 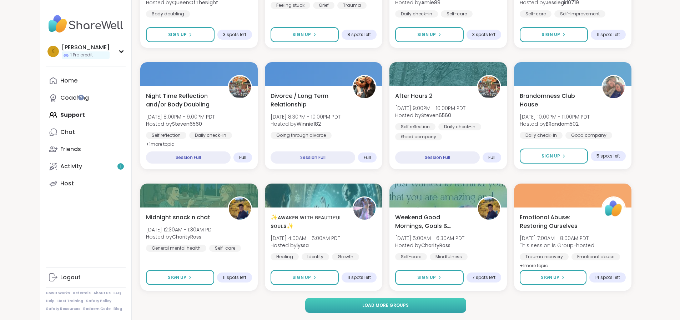 What do you see at coordinates (86, 183) in the screenshot?
I see `a: Host` at bounding box center [86, 183].